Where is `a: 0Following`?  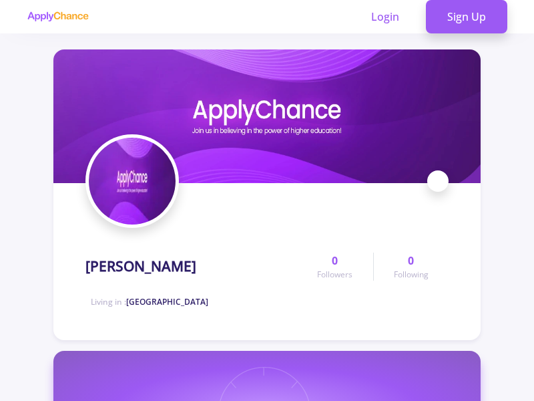
a: 0Following is located at coordinates (411, 267).